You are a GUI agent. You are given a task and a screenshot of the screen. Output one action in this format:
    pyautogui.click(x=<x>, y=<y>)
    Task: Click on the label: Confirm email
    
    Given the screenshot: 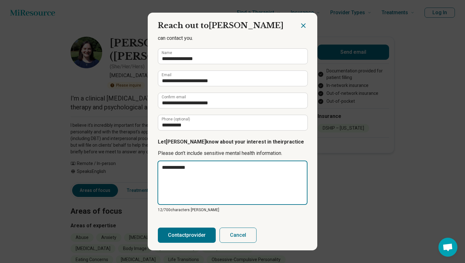 What is the action you would take?
    pyautogui.click(x=174, y=97)
    